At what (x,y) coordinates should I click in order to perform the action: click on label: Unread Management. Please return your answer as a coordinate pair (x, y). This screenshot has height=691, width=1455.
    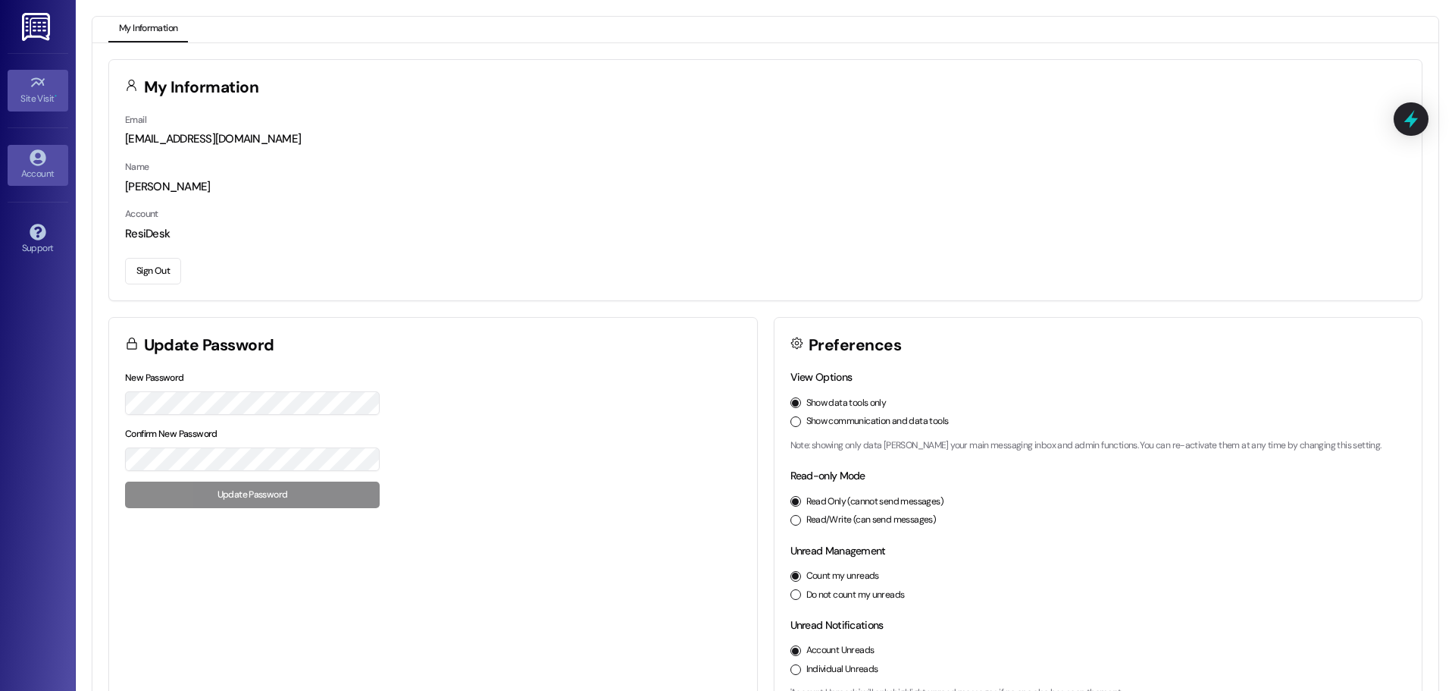
    Looking at the image, I should click on (838, 550).